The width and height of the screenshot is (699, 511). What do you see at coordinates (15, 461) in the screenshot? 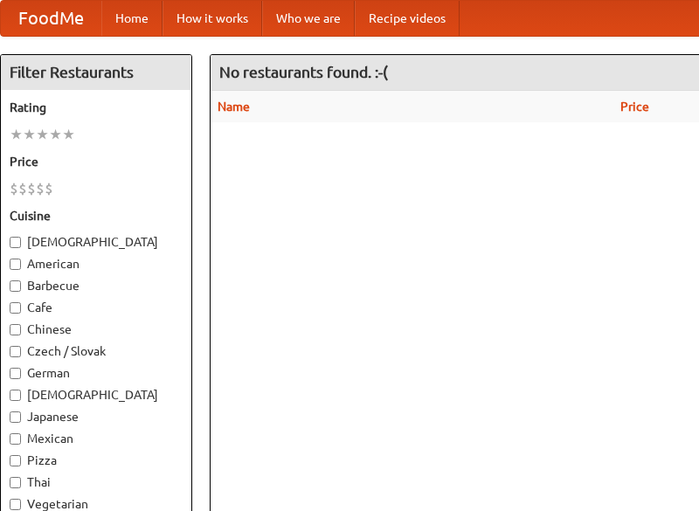
I see `input: Pizza` at bounding box center [15, 461].